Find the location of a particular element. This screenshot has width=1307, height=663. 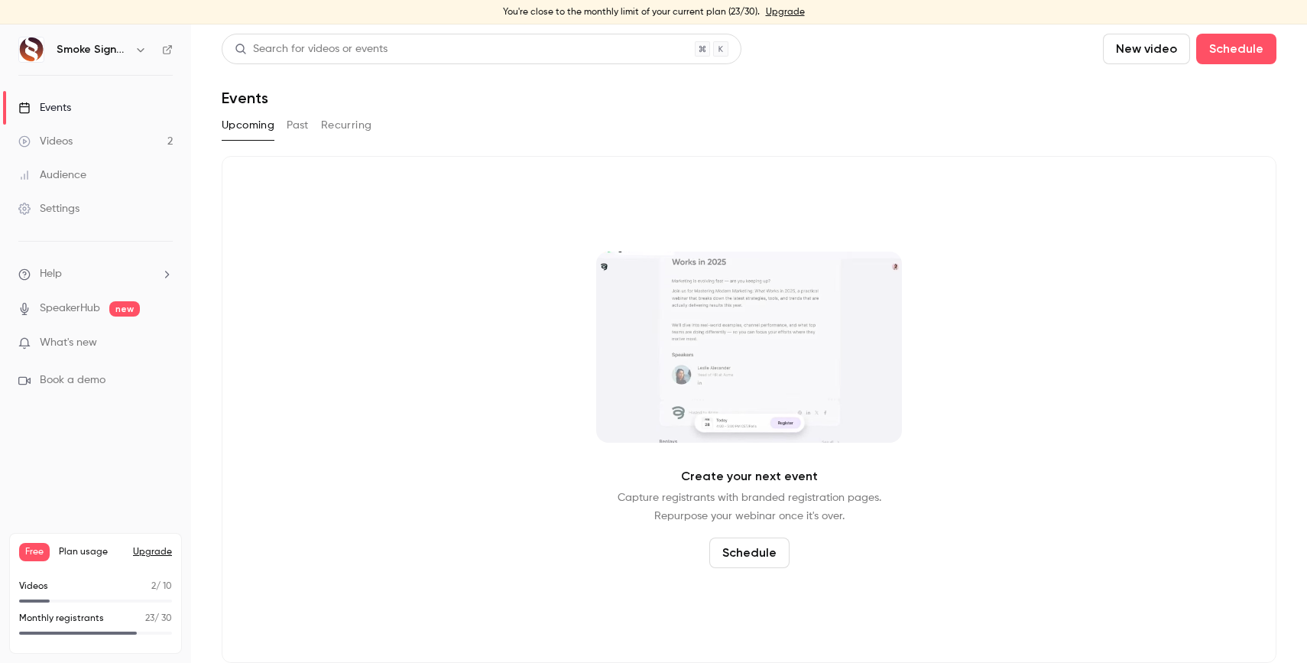

span: 2 is located at coordinates (154, 586).